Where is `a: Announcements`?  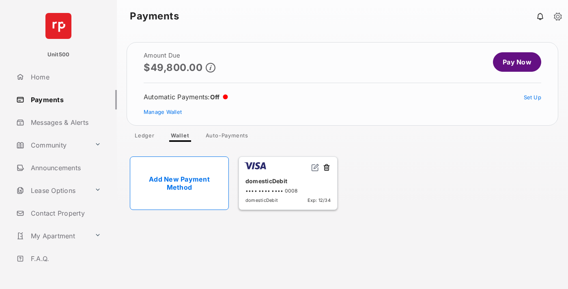
a: Announcements is located at coordinates (65, 168).